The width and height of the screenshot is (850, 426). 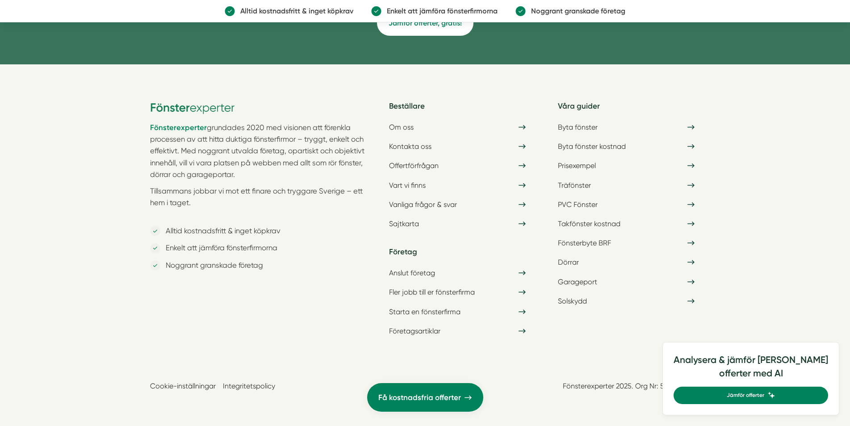 What do you see at coordinates (626, 109) in the screenshot?
I see `h5: Våra guider` at bounding box center [626, 109].